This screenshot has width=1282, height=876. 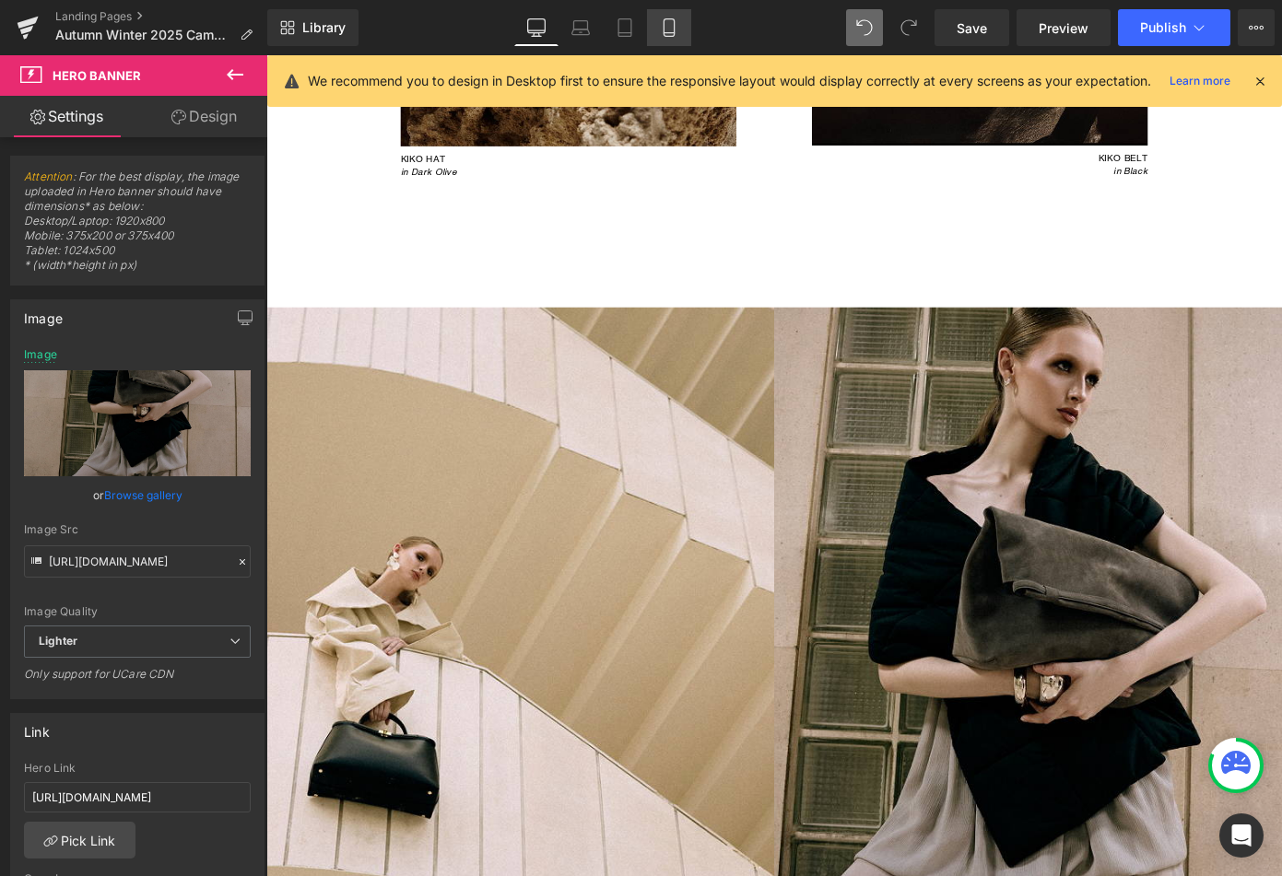 I want to click on a: KIKO HAT, so click(x=171, y=114).